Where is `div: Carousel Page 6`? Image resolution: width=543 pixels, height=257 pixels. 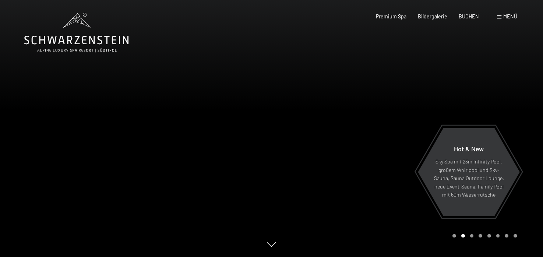 div: Carousel Page 6 is located at coordinates (498, 236).